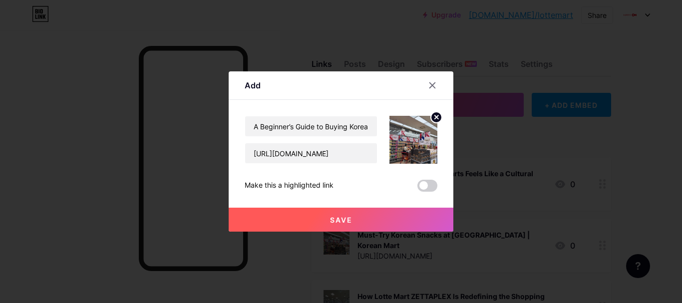 The width and height of the screenshot is (682, 303). I want to click on button: Save, so click(341, 220).